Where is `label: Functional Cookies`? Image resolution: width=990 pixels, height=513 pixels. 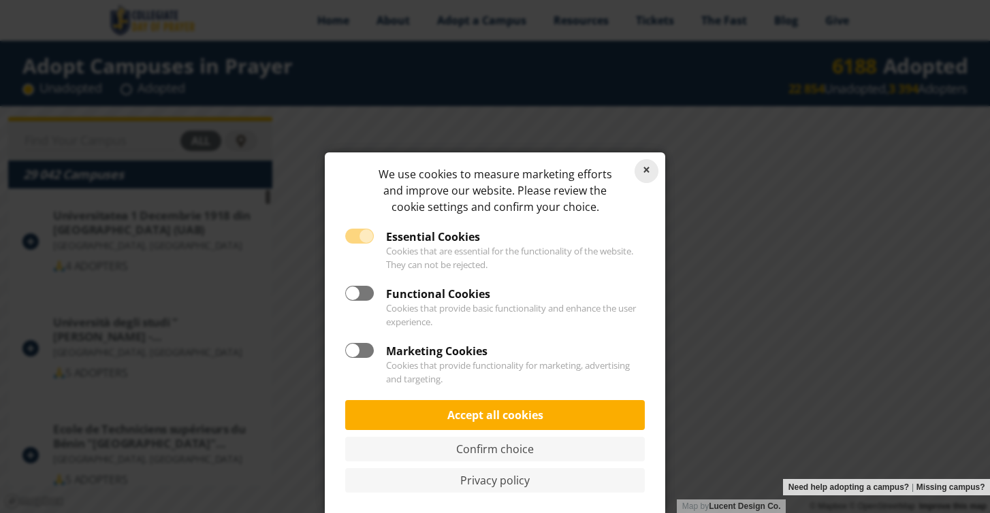 label: Functional Cookies is located at coordinates (417, 294).